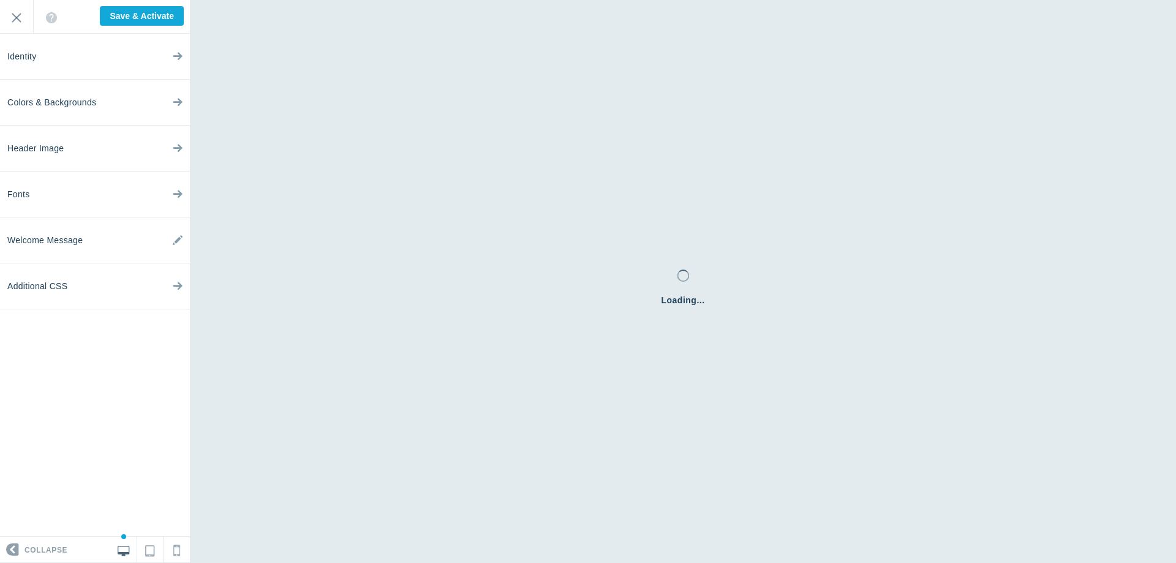 This screenshot has height=563, width=1176. I want to click on span: Collapse, so click(46, 550).